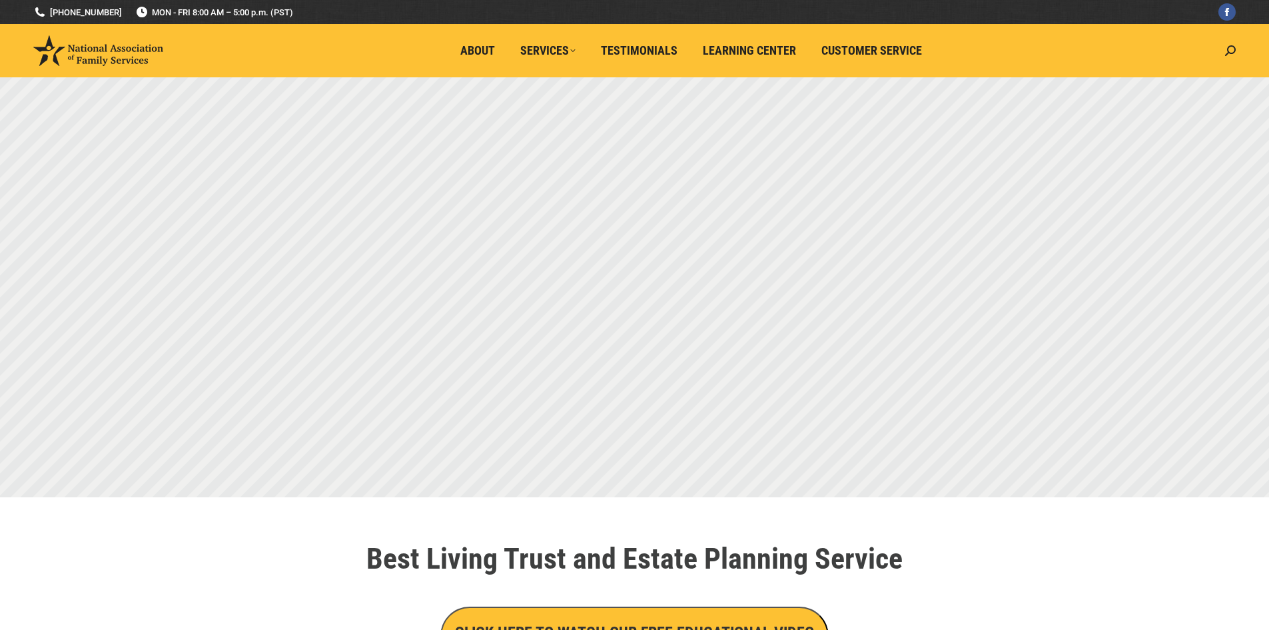 Image resolution: width=1269 pixels, height=630 pixels. I want to click on a: Facebook page opens in new window, so click(1227, 12).